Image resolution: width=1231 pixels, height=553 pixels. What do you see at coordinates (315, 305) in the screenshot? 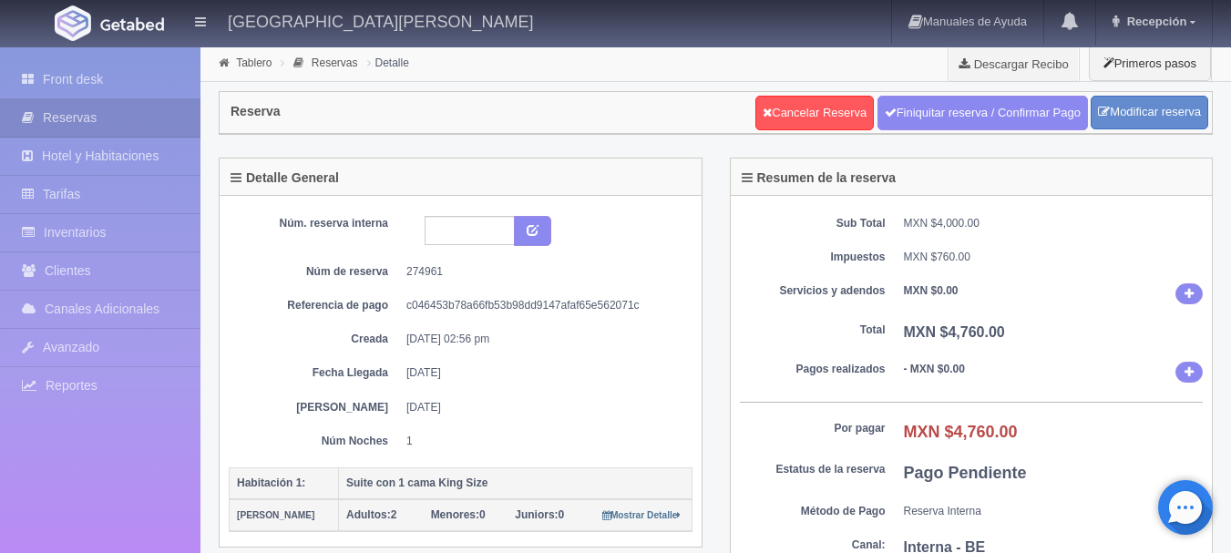
I see `dt: Referencia de pago` at bounding box center [315, 305].